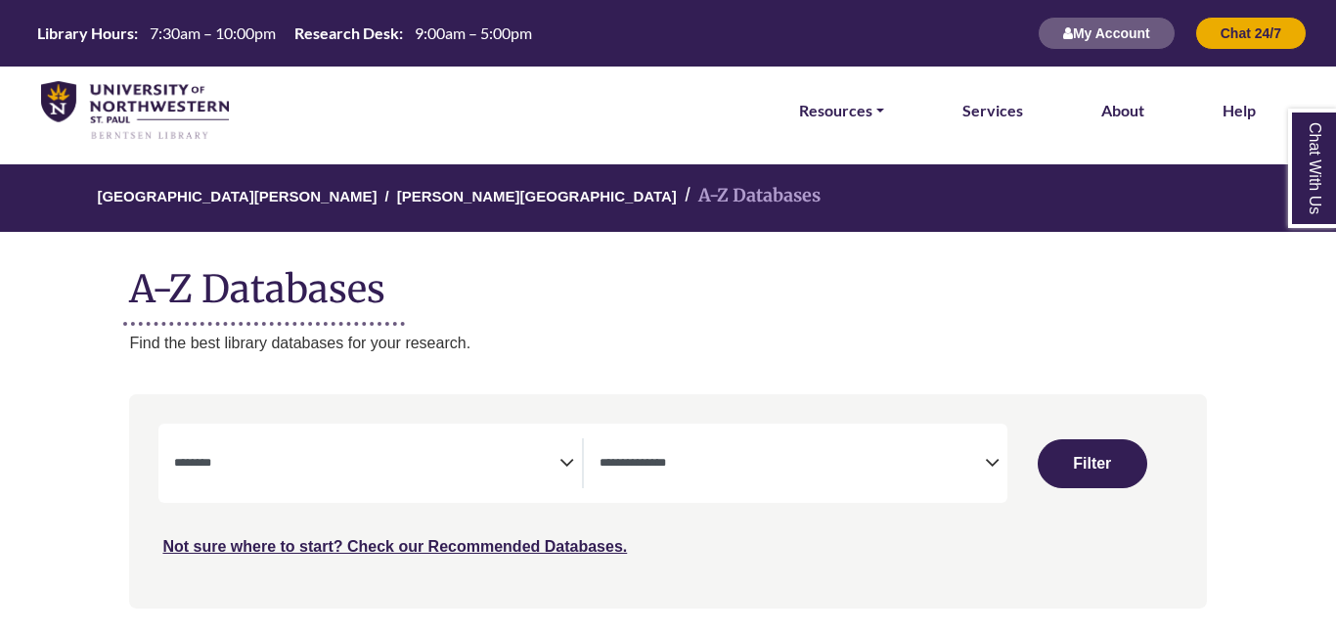 This screenshot has height=633, width=1336. I want to click on table: Hours Today, so click(285, 31).